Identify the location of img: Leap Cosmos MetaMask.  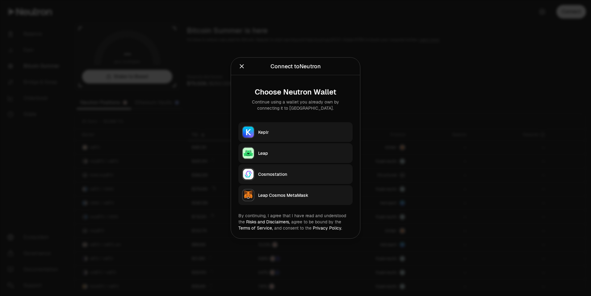
(248, 195).